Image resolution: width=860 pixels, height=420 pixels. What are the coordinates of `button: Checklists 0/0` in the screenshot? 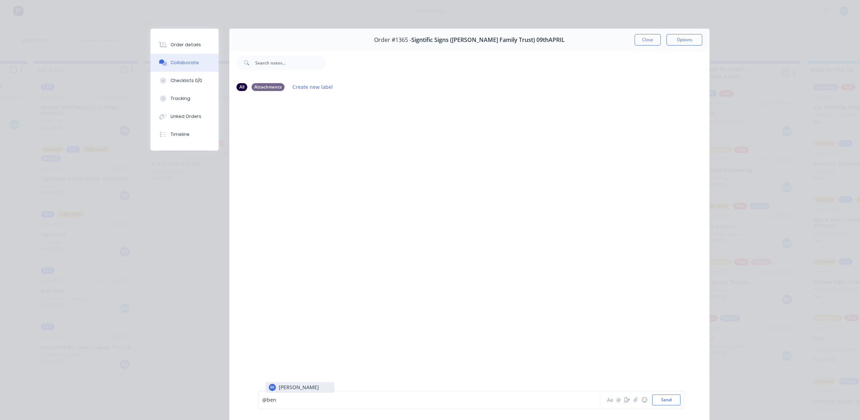 It's located at (185, 81).